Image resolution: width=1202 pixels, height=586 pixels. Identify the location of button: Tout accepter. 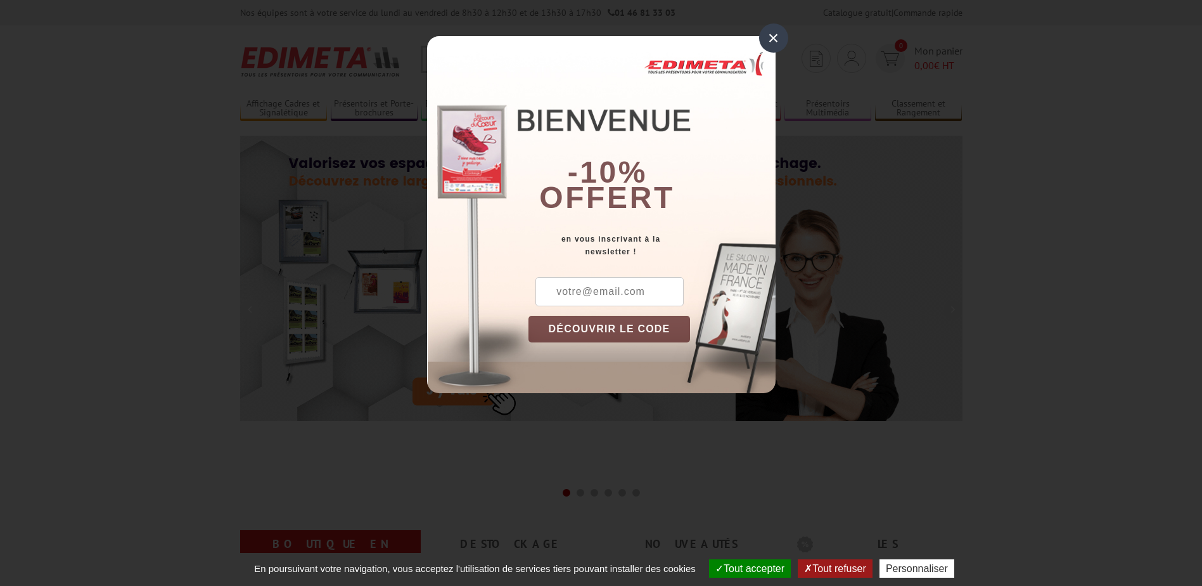
(750, 568).